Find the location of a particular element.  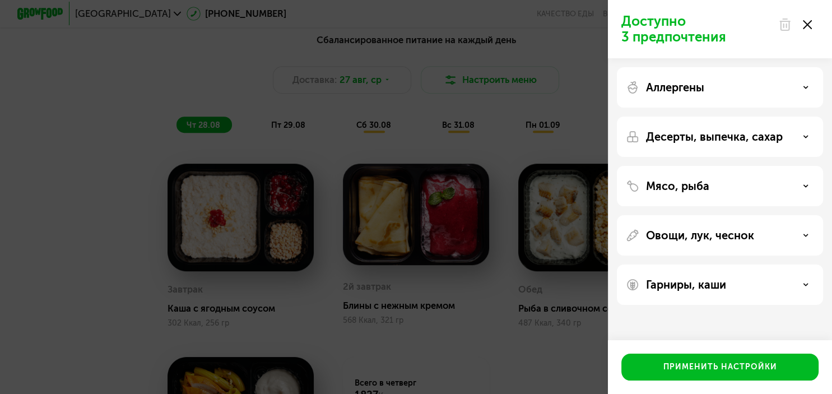

p: Доступно 3 предпочтения is located at coordinates (696, 29).